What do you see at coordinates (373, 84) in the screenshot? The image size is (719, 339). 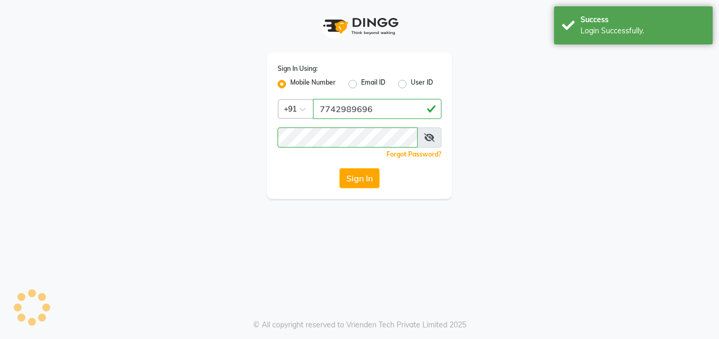 I see `label: Email ID` at bounding box center [373, 84].